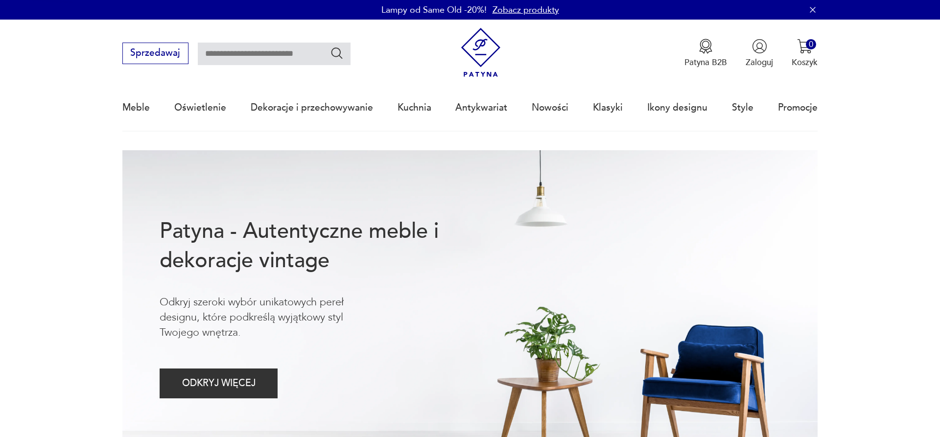 This screenshot has width=940, height=437. I want to click on a: Antykwariat, so click(481, 108).